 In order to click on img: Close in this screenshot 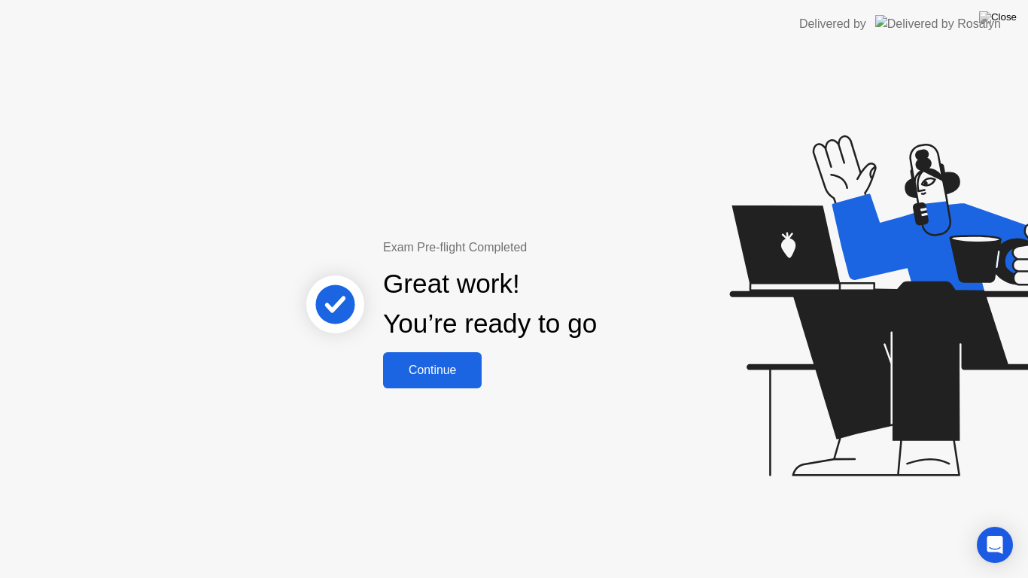, I will do `click(998, 17)`.